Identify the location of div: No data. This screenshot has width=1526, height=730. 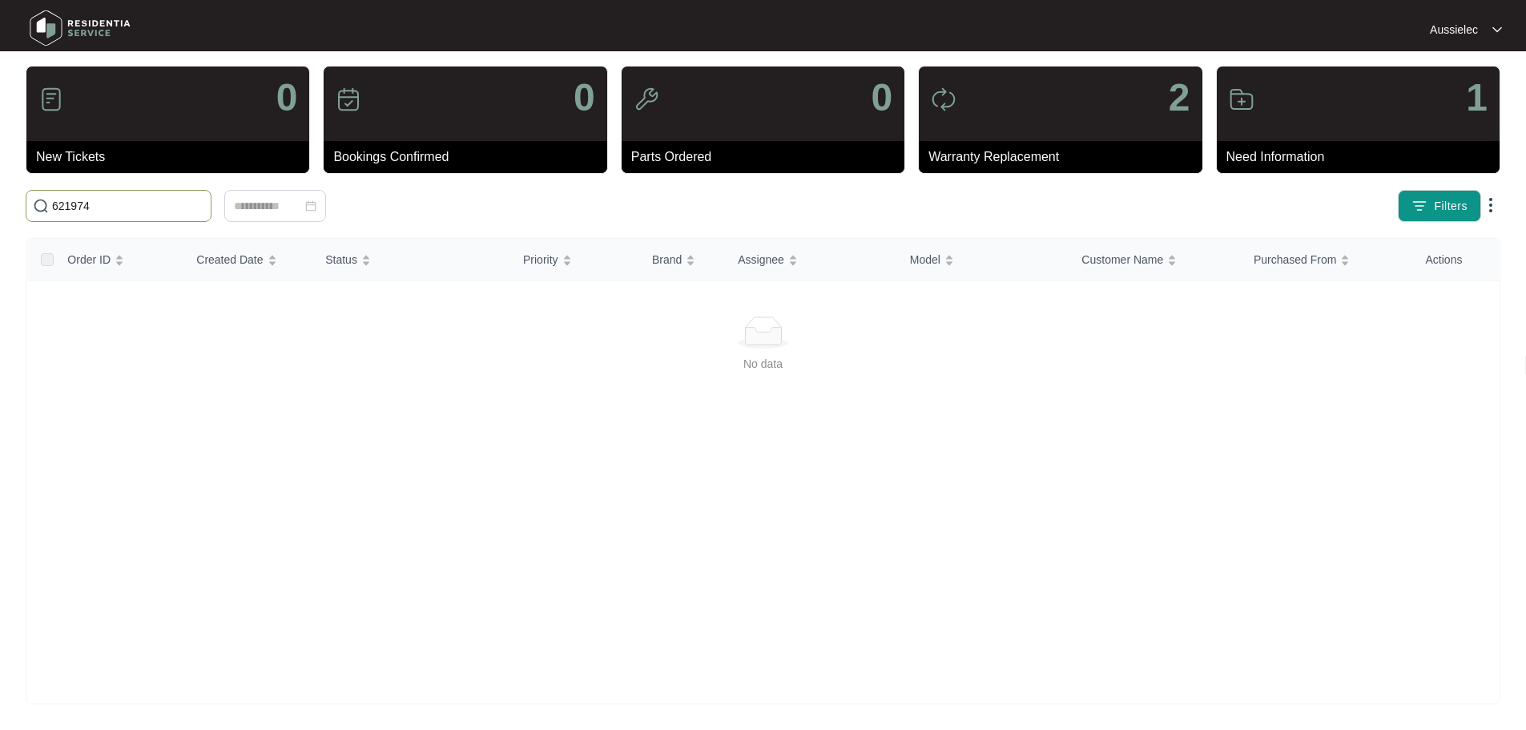
(762, 364).